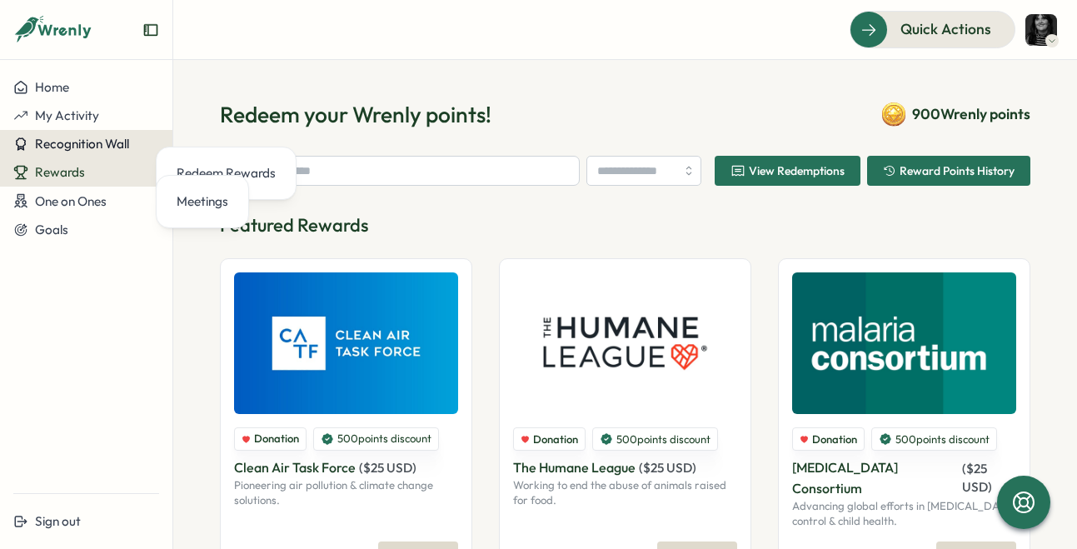  Describe the element at coordinates (226, 173) in the screenshot. I see `div: Redeem Rewards` at that location.